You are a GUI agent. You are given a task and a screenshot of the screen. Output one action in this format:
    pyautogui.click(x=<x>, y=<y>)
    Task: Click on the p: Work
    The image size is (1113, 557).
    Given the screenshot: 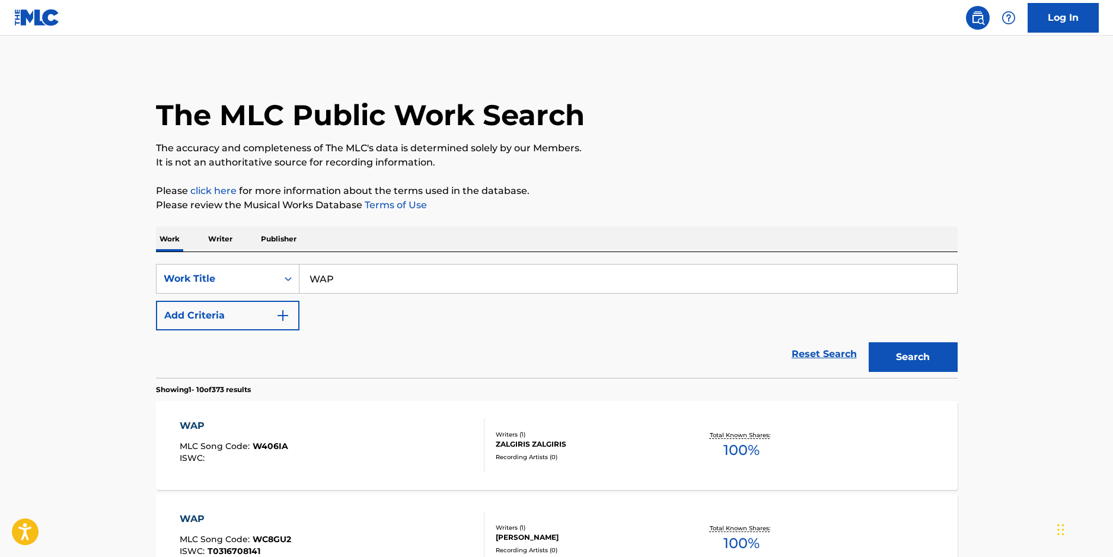 What is the action you would take?
    pyautogui.click(x=170, y=239)
    